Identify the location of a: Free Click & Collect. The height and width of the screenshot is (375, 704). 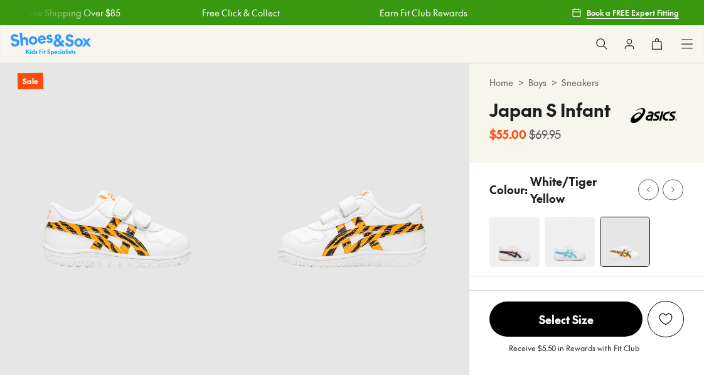
(241, 13).